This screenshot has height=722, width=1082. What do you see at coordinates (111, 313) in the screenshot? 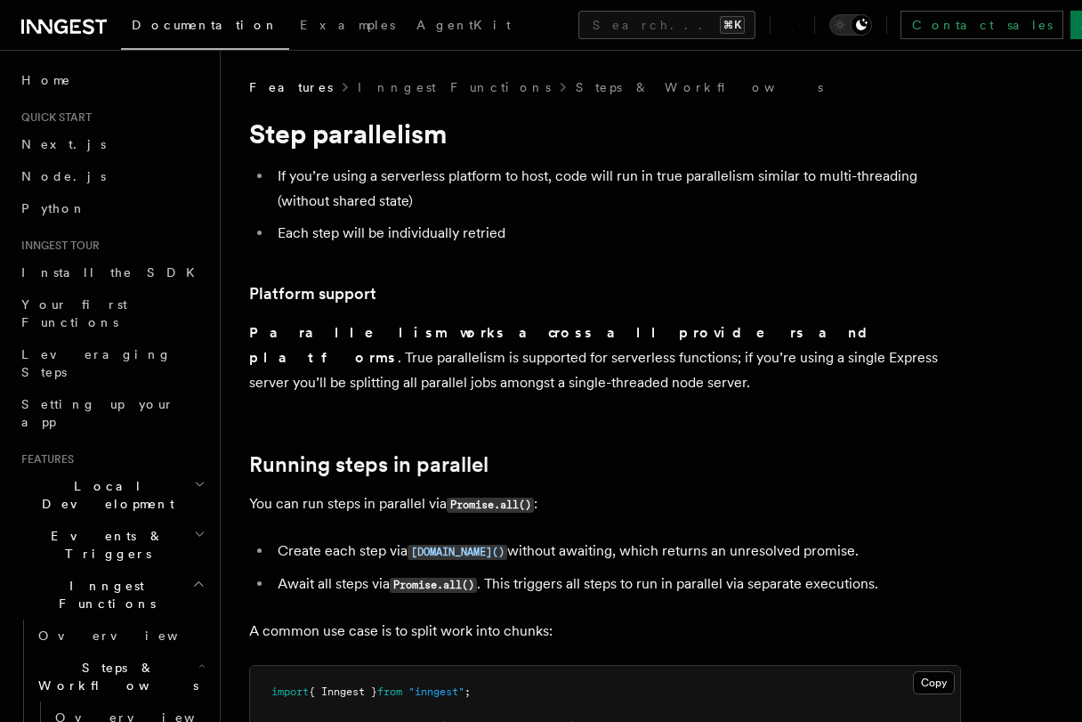
I see `a: Your first Functions` at bounding box center [111, 313].